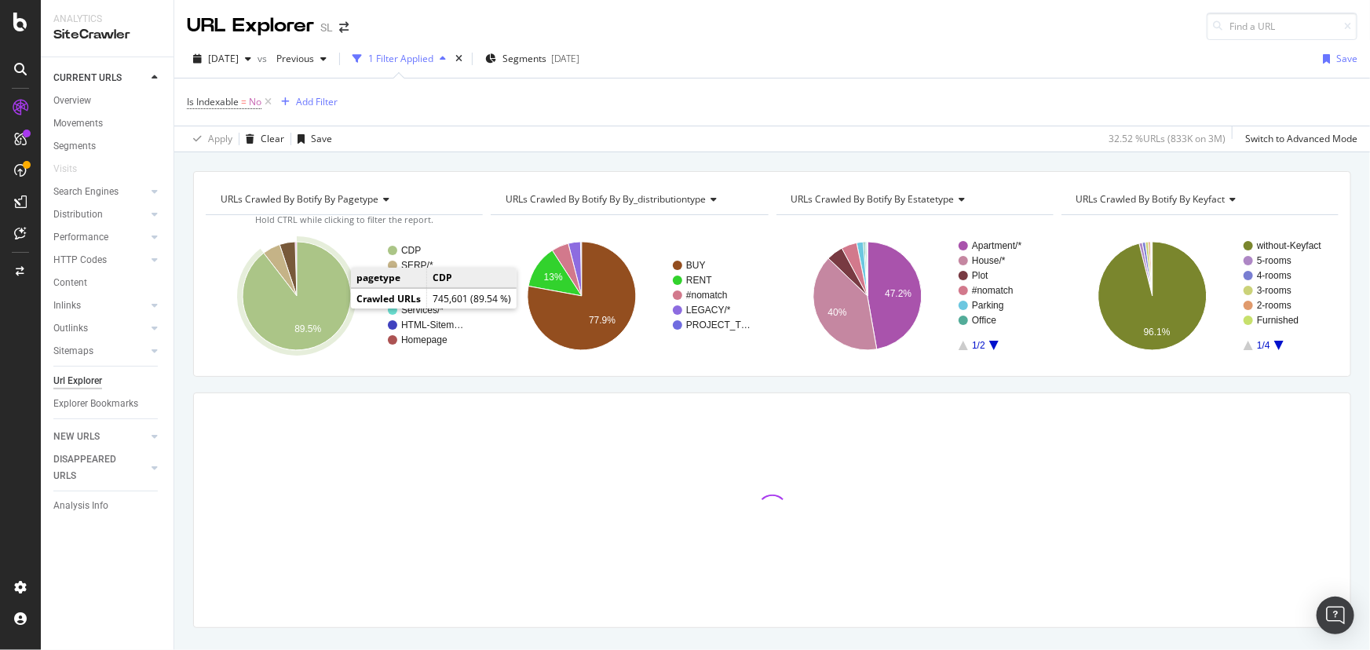 This screenshot has width=1370, height=650. What do you see at coordinates (524, 58) in the screenshot?
I see `span: Segments` at bounding box center [524, 58].